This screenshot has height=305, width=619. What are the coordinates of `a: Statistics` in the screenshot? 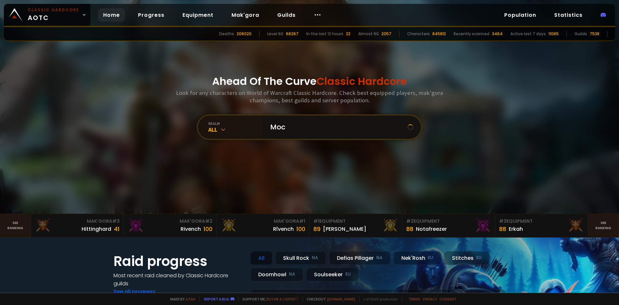 It's located at (569, 15).